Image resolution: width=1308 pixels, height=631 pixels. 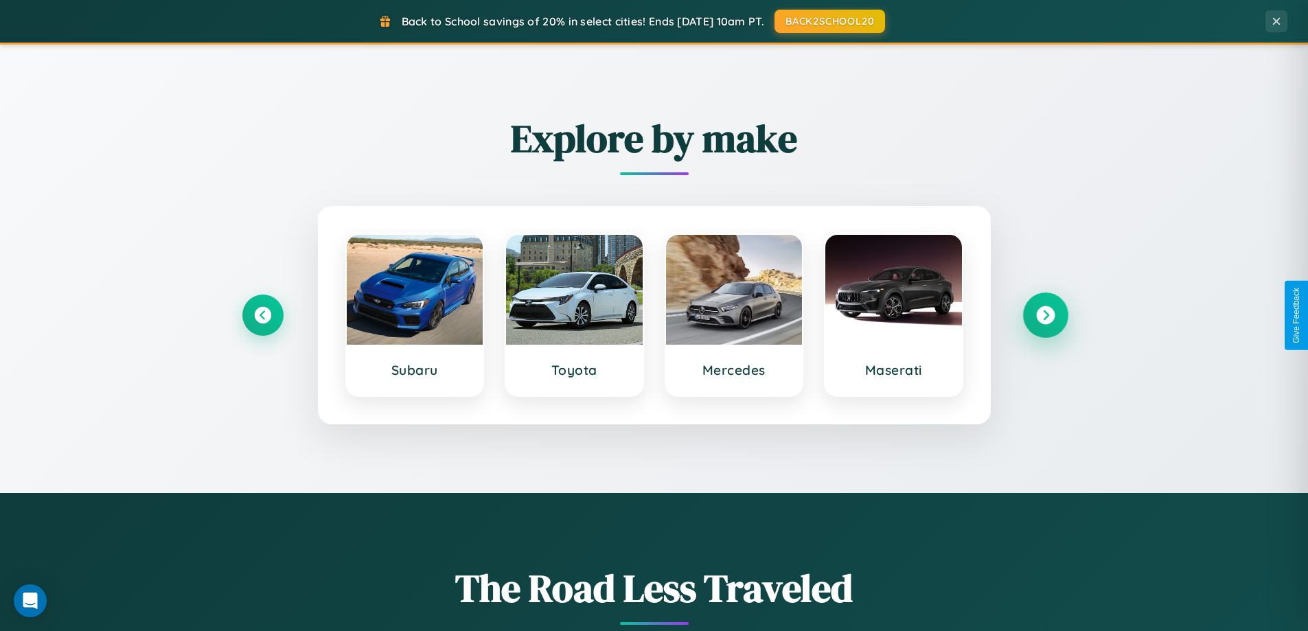 I want to click on h3: Mercedes, so click(x=734, y=370).